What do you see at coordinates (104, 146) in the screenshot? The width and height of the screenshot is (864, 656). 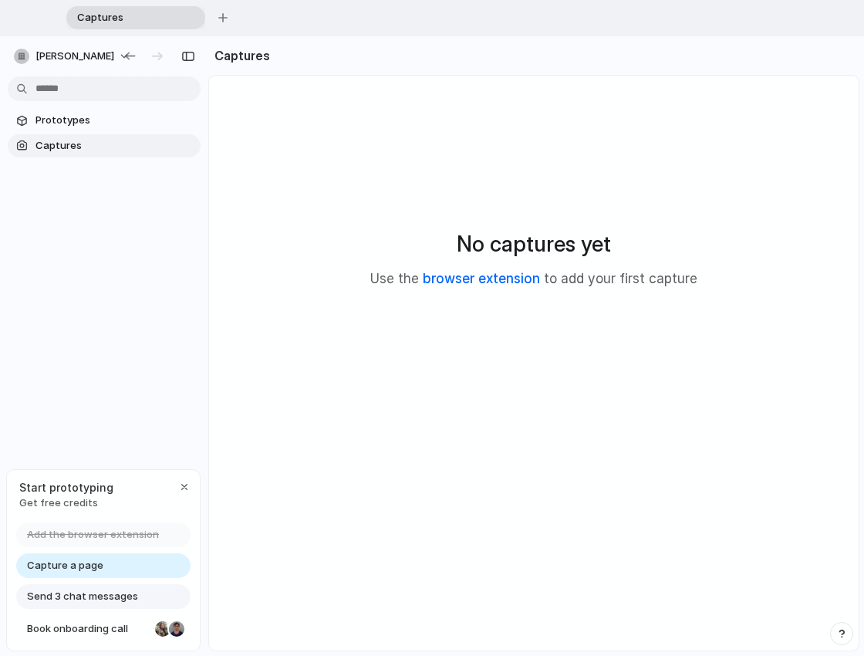 I see `a: Captures` at bounding box center [104, 146].